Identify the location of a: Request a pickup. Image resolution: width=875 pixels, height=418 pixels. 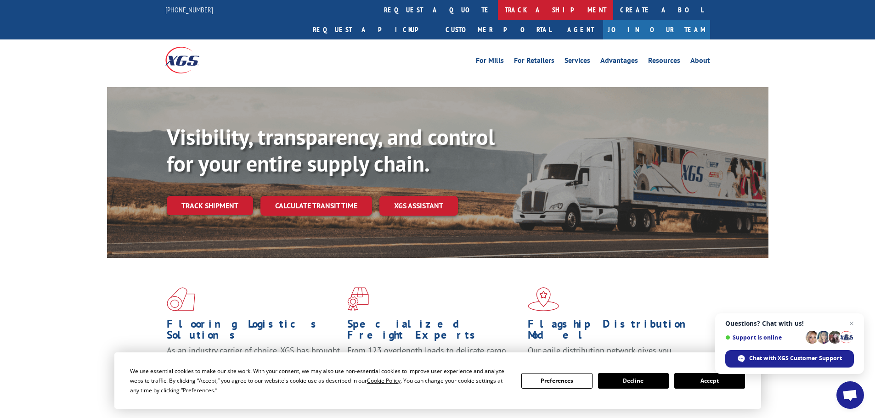
(372, 29).